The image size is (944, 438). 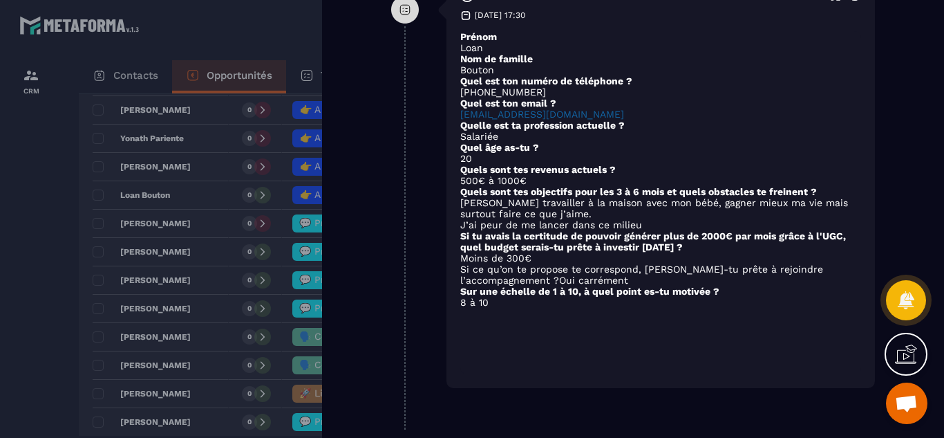 I want to click on p: 20, so click(x=661, y=158).